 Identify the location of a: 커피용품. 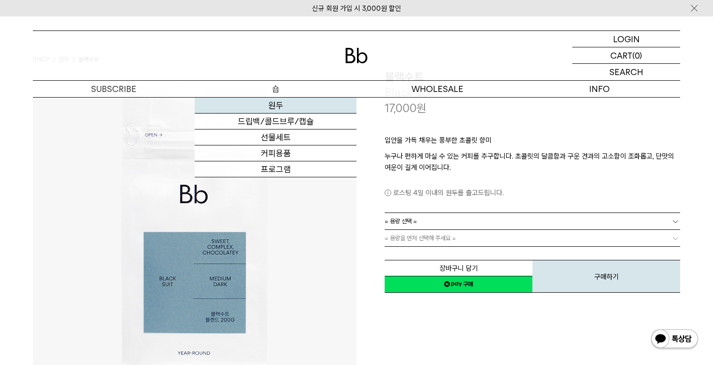
(275, 153).